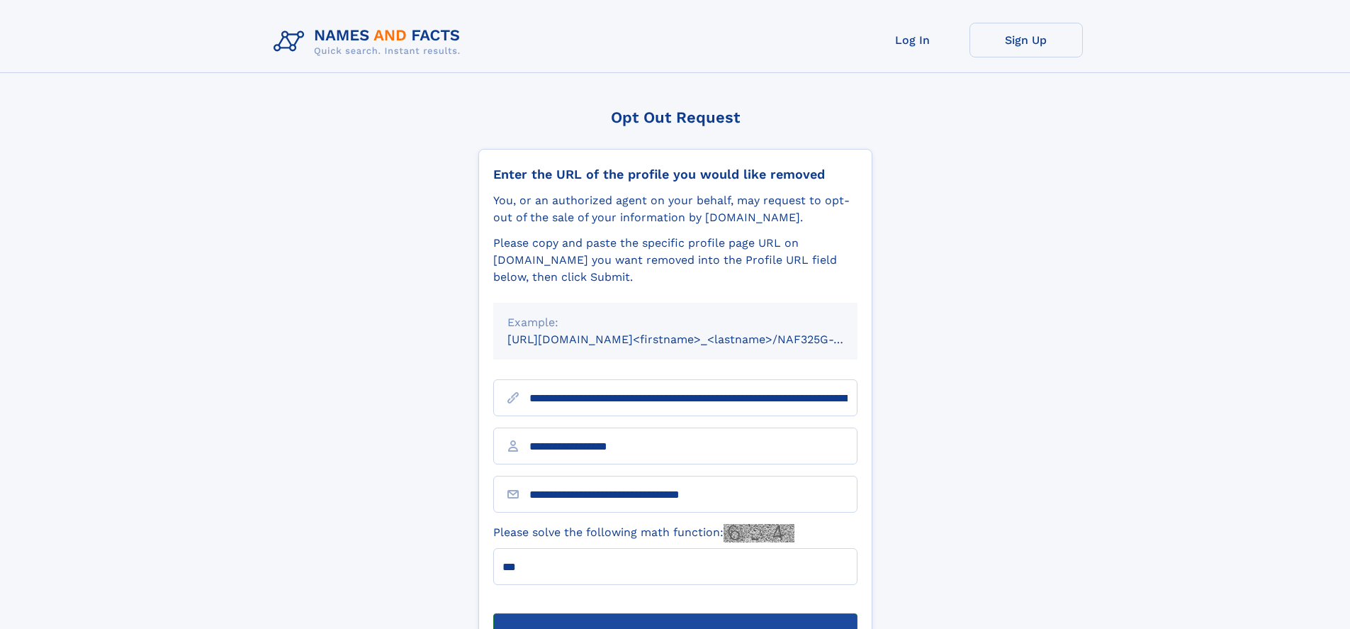 The height and width of the screenshot is (629, 1350). What do you see at coordinates (1026, 40) in the screenshot?
I see `a: Sign Up` at bounding box center [1026, 40].